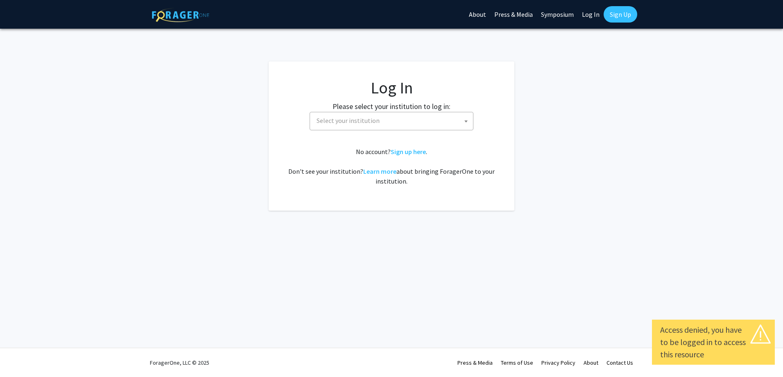 The height and width of the screenshot is (377, 783). I want to click on a: Terms of Use, so click(517, 362).